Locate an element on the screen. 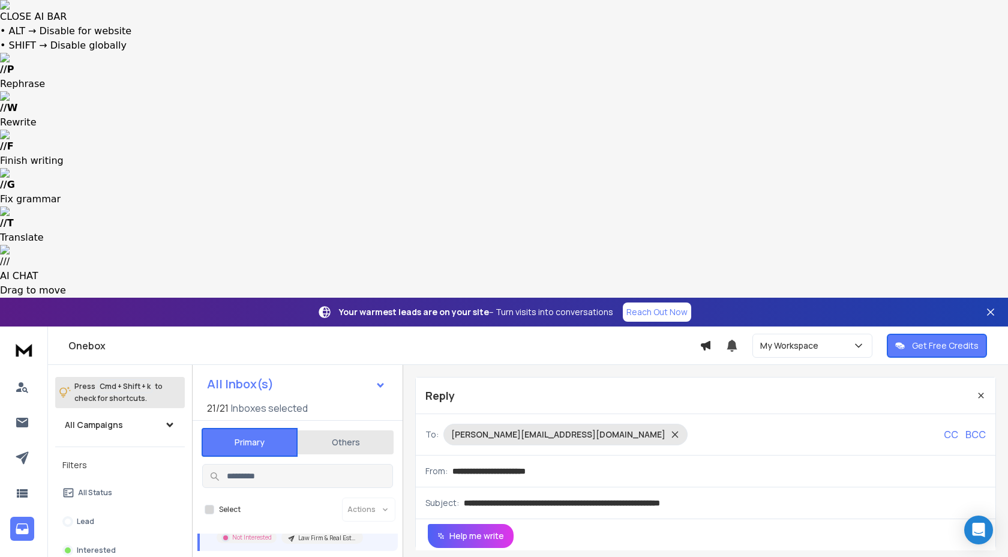 The height and width of the screenshot is (557, 1008). p: Get Free Credits is located at coordinates (945, 346).